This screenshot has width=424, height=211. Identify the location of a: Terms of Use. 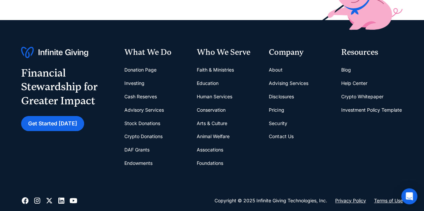
(388, 201).